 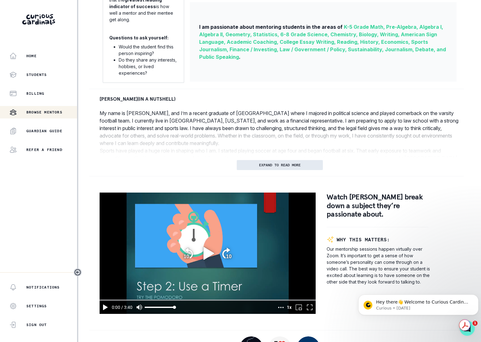 I want to click on img: Profile image for Curious, so click(x=12, y=24).